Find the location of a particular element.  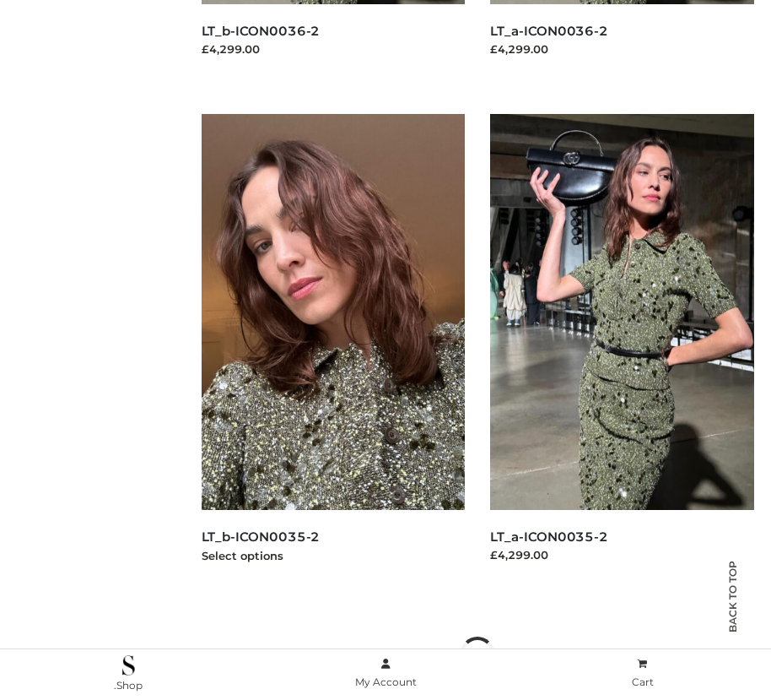

img: .Shop is located at coordinates (128, 665).